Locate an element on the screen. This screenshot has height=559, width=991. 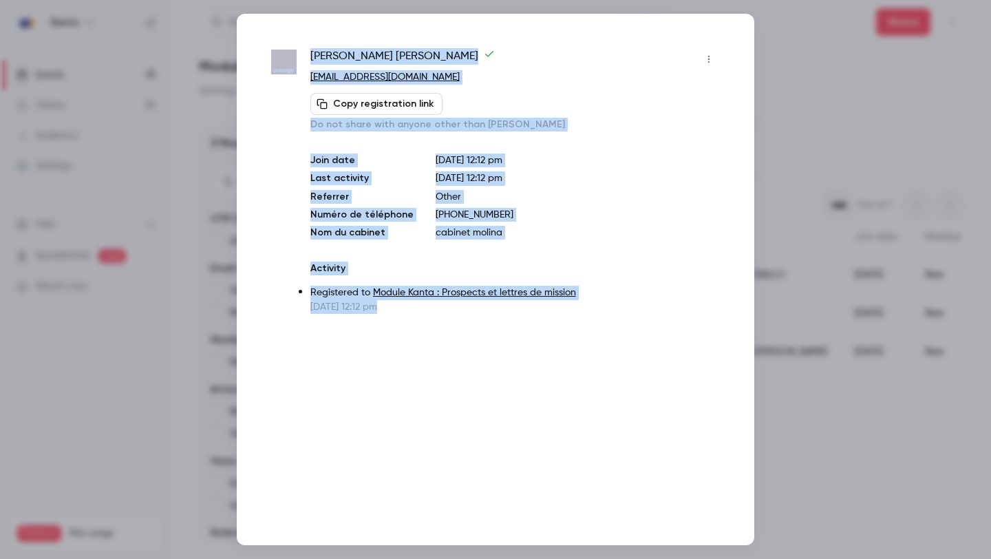
p: Activity is located at coordinates (515, 268).